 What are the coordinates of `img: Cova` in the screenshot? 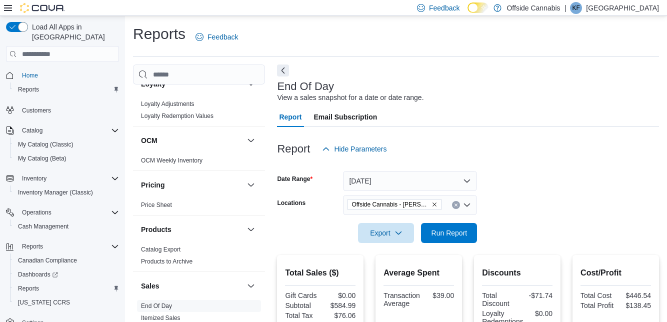 It's located at (43, 8).